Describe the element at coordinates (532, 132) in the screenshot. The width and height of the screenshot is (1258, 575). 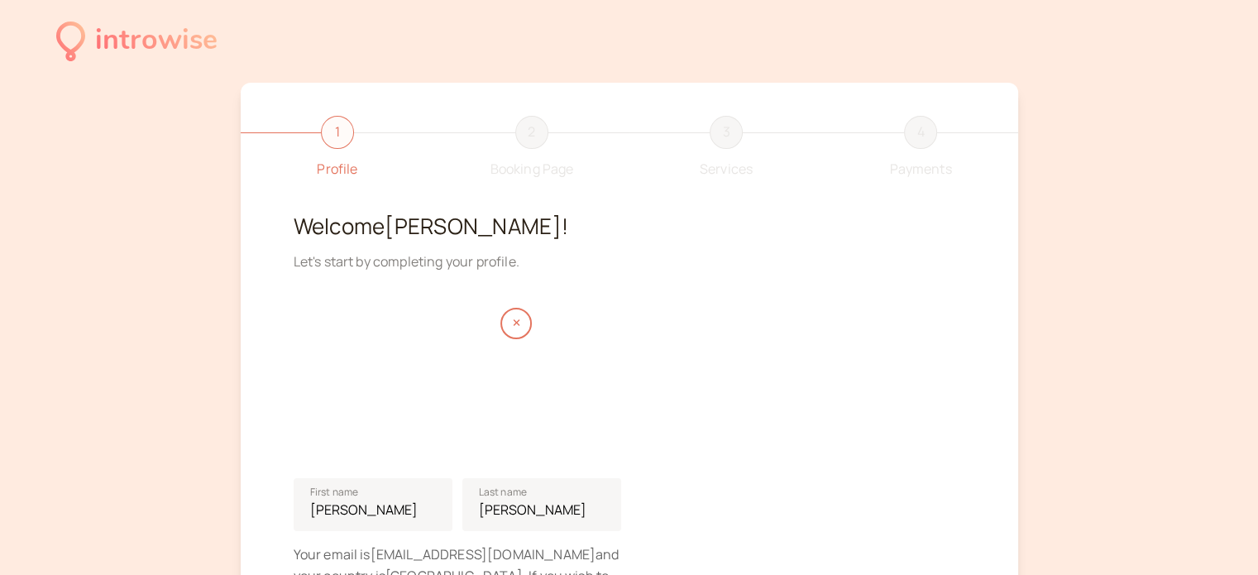
I see `div: 2` at that location.